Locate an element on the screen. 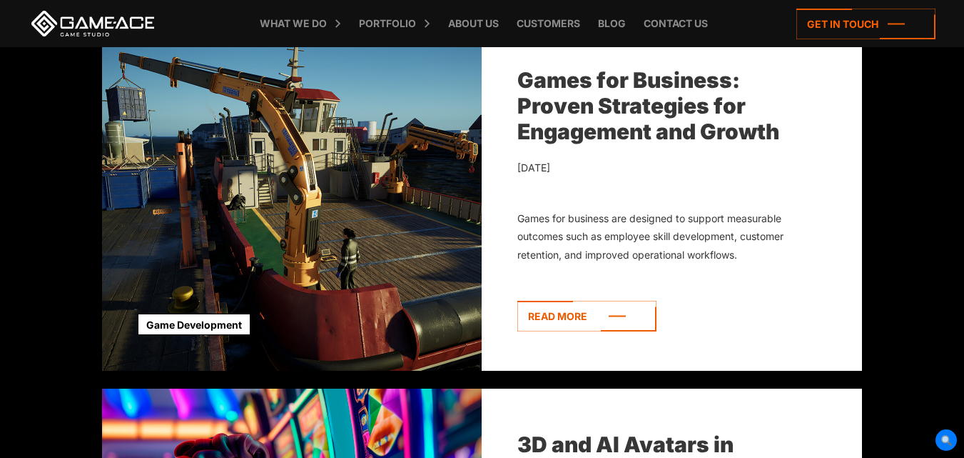  div: Games for business are designed to support measurable outcomes such as employee skill development... is located at coordinates (657, 236).